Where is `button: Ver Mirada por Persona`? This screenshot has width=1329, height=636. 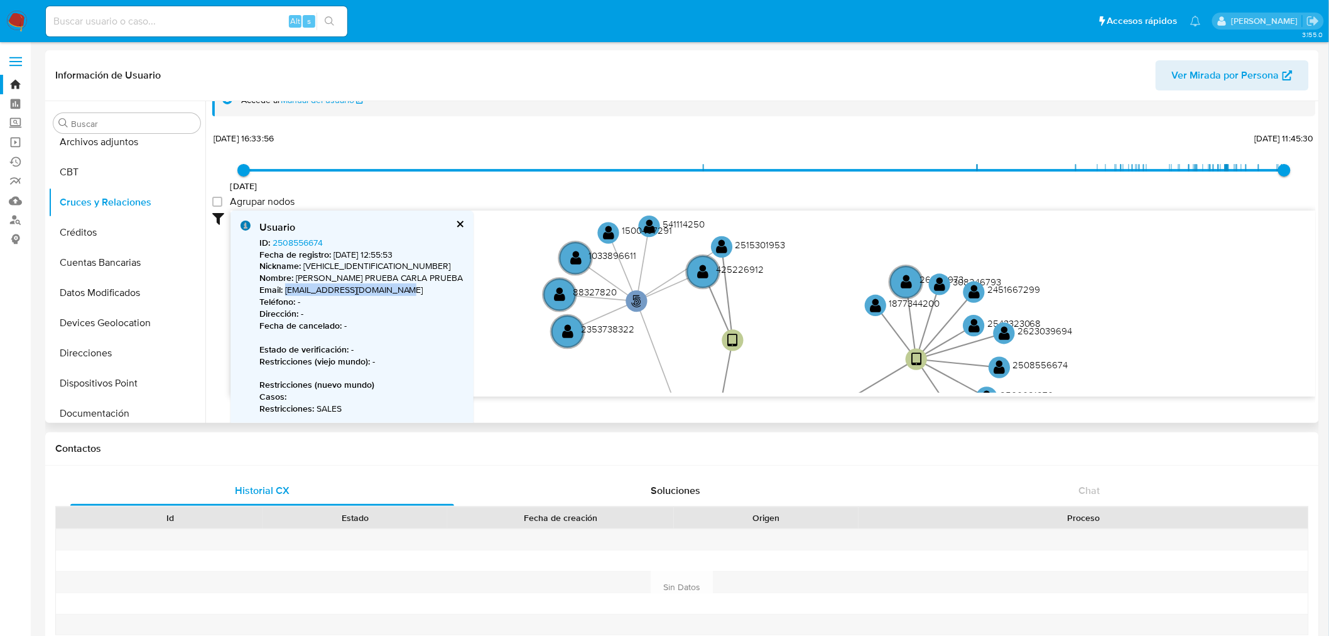
button: Ver Mirada por Persona is located at coordinates (1233, 75).